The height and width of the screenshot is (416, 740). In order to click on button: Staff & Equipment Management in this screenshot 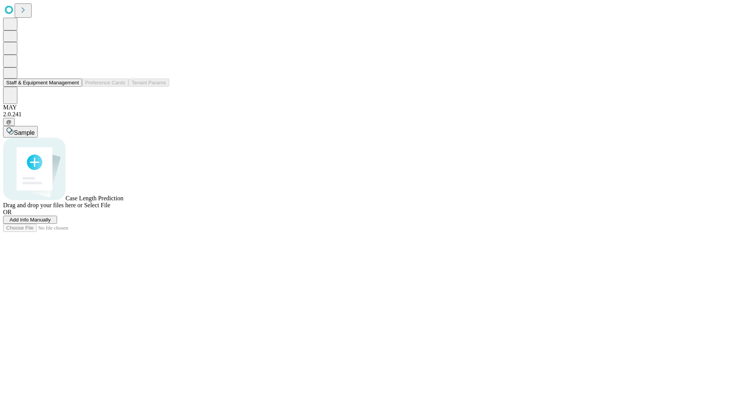, I will do `click(42, 82)`.